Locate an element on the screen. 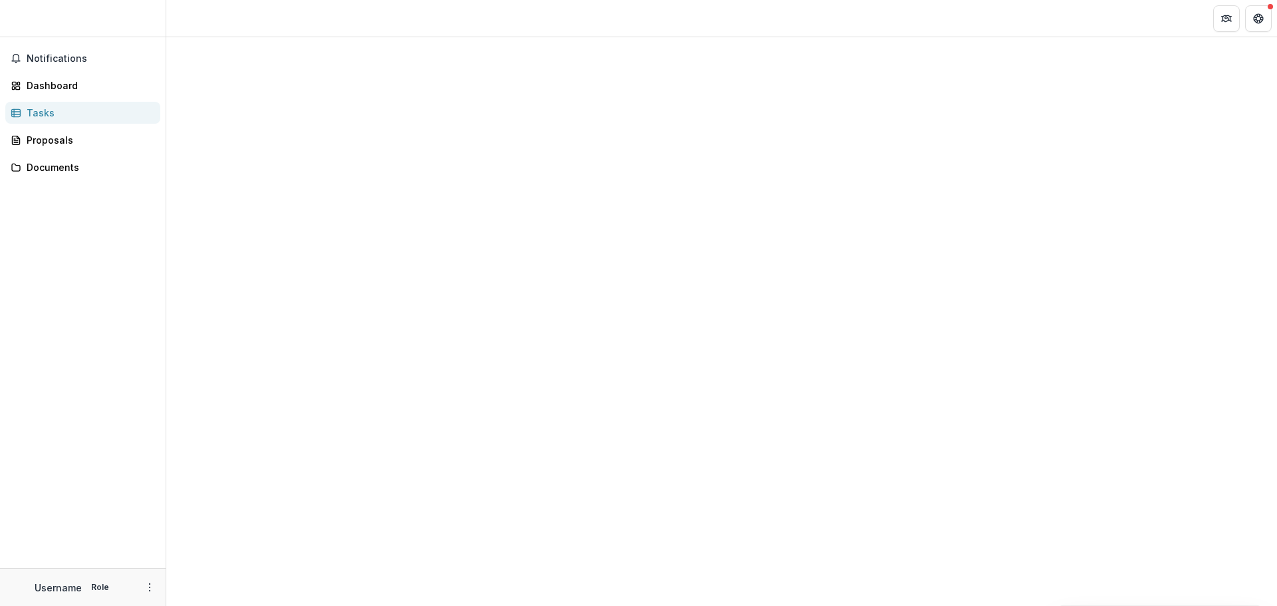  a: Proposals is located at coordinates (83, 140).